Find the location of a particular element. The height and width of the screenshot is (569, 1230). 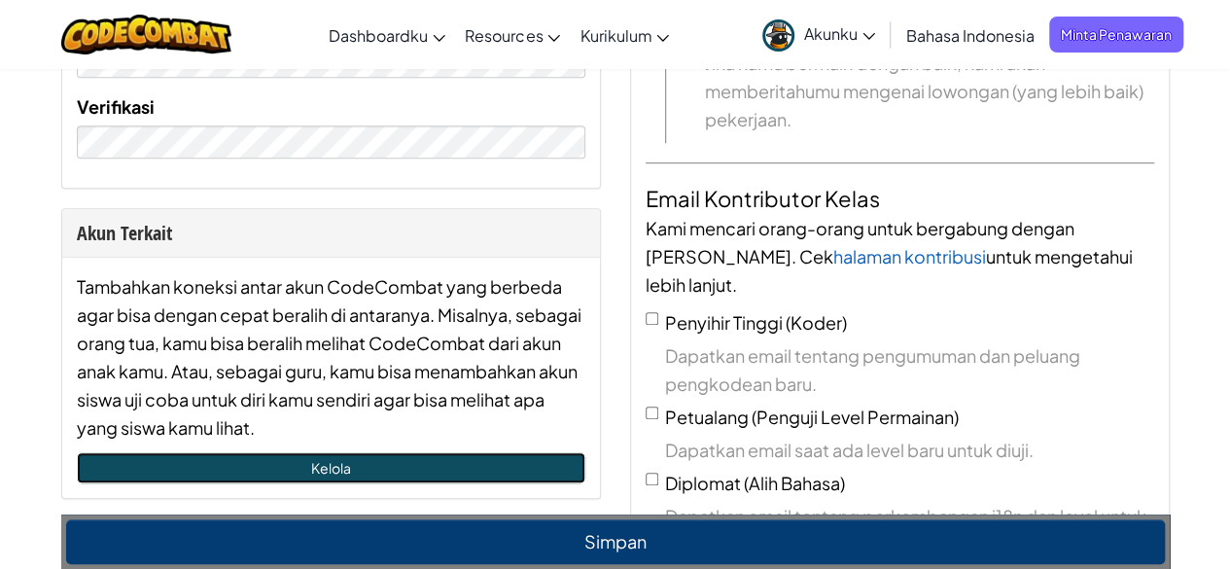

img: CodeCombat logo is located at coordinates (146, 34).